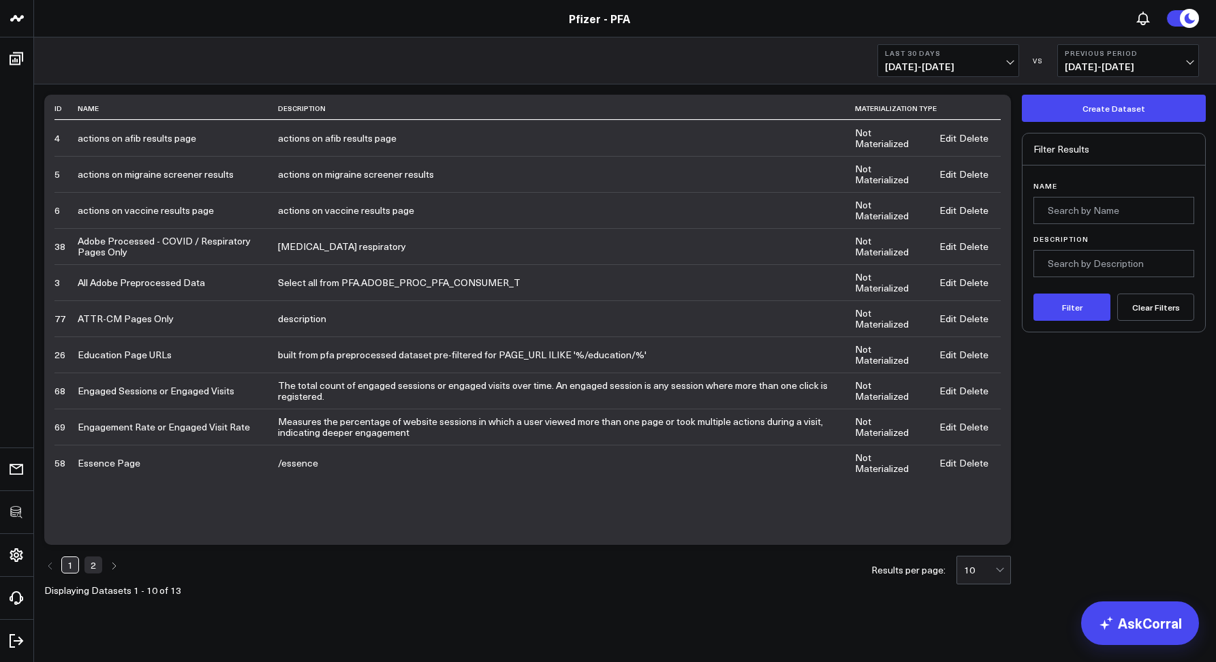 Image resolution: width=1216 pixels, height=662 pixels. I want to click on td: All Adobe Preprocessed Data, so click(178, 282).